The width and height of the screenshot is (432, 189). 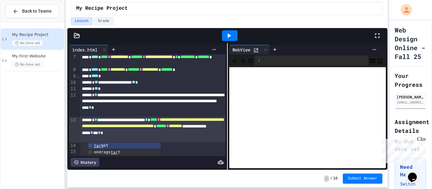 I want to click on button: Console, so click(x=372, y=61).